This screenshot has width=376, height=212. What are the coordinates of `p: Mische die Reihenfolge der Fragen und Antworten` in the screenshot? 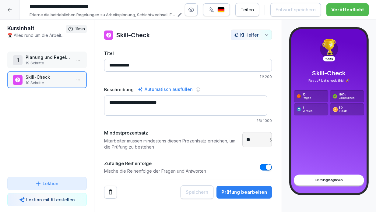 It's located at (155, 171).